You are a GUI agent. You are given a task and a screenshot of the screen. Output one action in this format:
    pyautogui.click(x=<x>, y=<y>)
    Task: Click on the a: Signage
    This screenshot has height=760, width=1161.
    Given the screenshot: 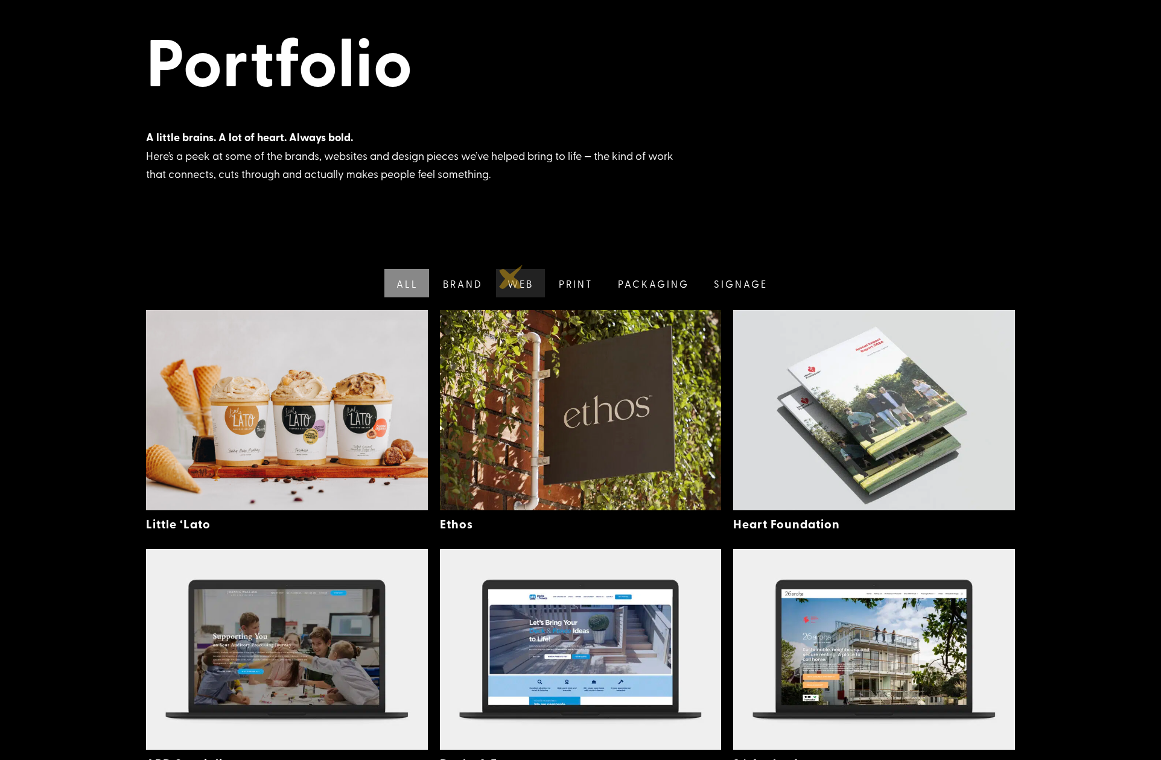 What is the action you would take?
    pyautogui.click(x=739, y=283)
    